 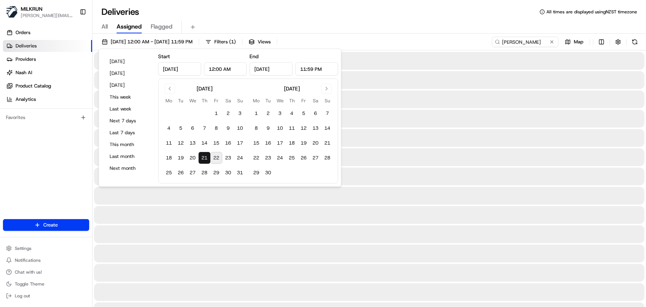 What do you see at coordinates (161, 27) in the screenshot?
I see `span: Flagged` at bounding box center [161, 27].